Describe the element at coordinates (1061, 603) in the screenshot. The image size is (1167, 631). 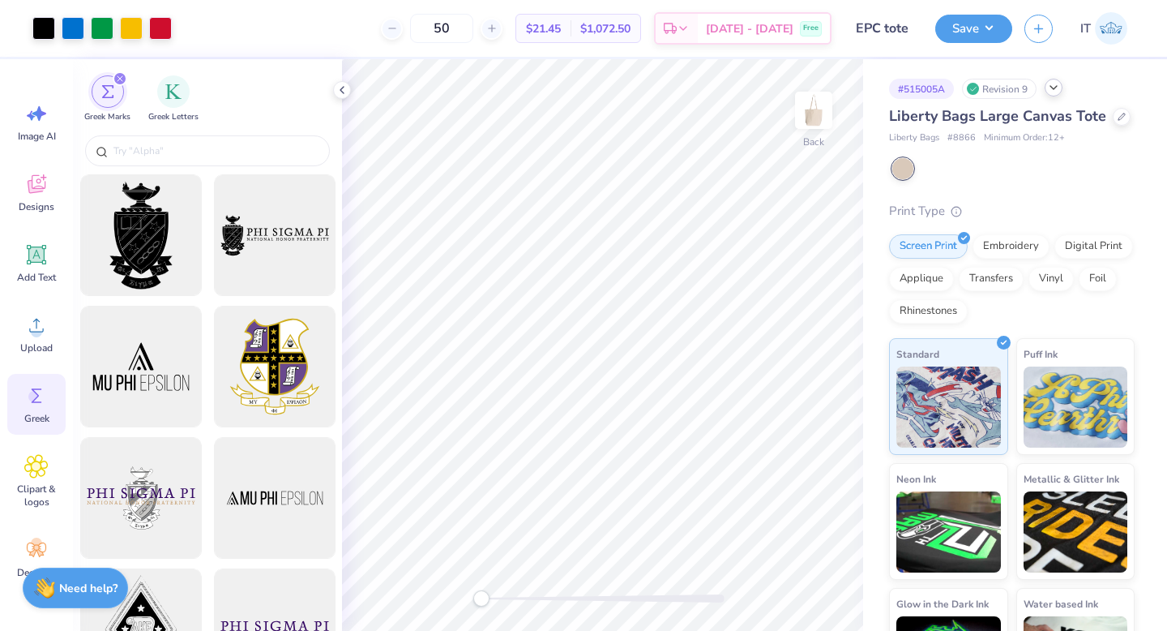
I see `span: Water based Ink` at that location.